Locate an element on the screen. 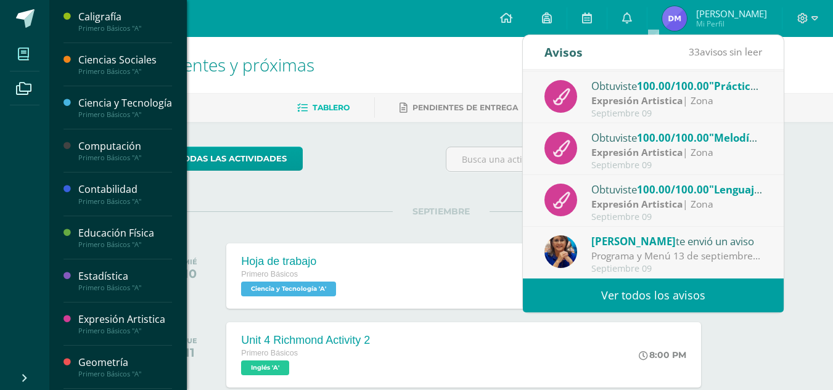 The width and height of the screenshot is (833, 390). span: "Práctica" is located at coordinates (735, 86).